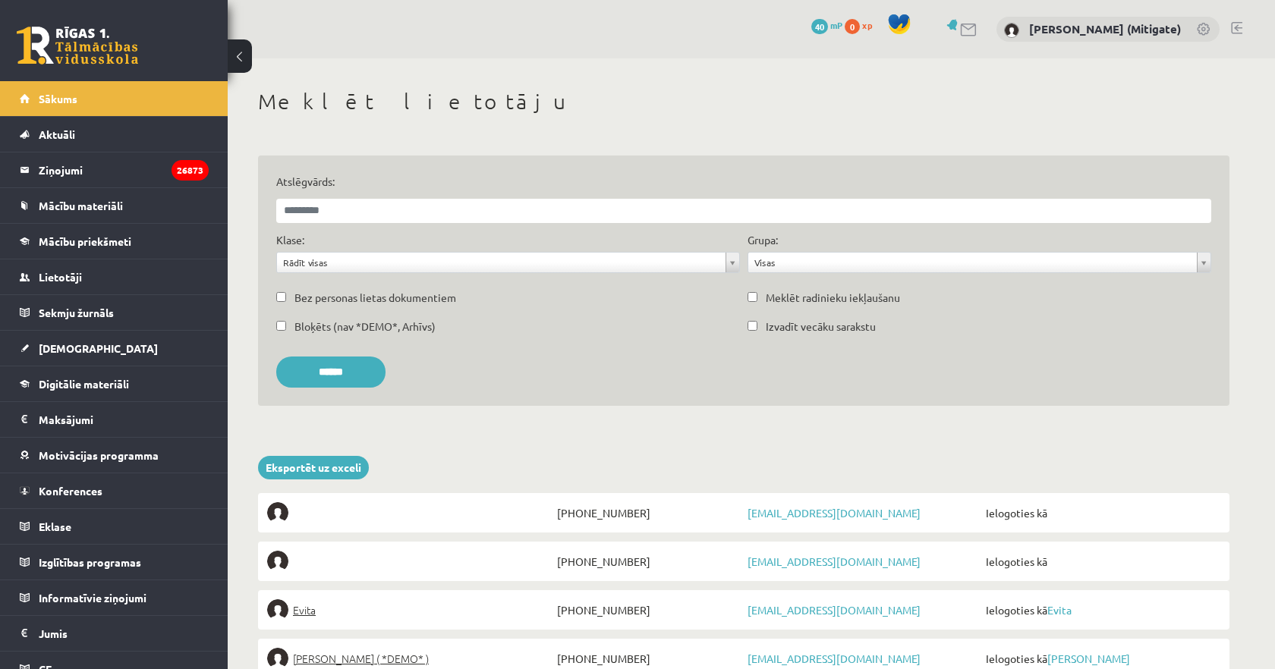 The image size is (1275, 669). Describe the element at coordinates (60, 277) in the screenshot. I see `span: Lietotāji` at that location.